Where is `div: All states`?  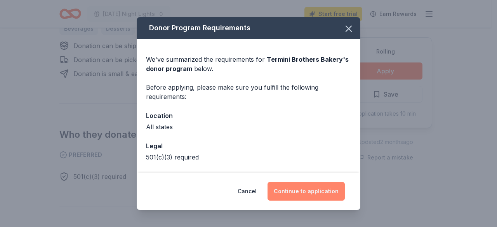
div: All states is located at coordinates (248, 127).